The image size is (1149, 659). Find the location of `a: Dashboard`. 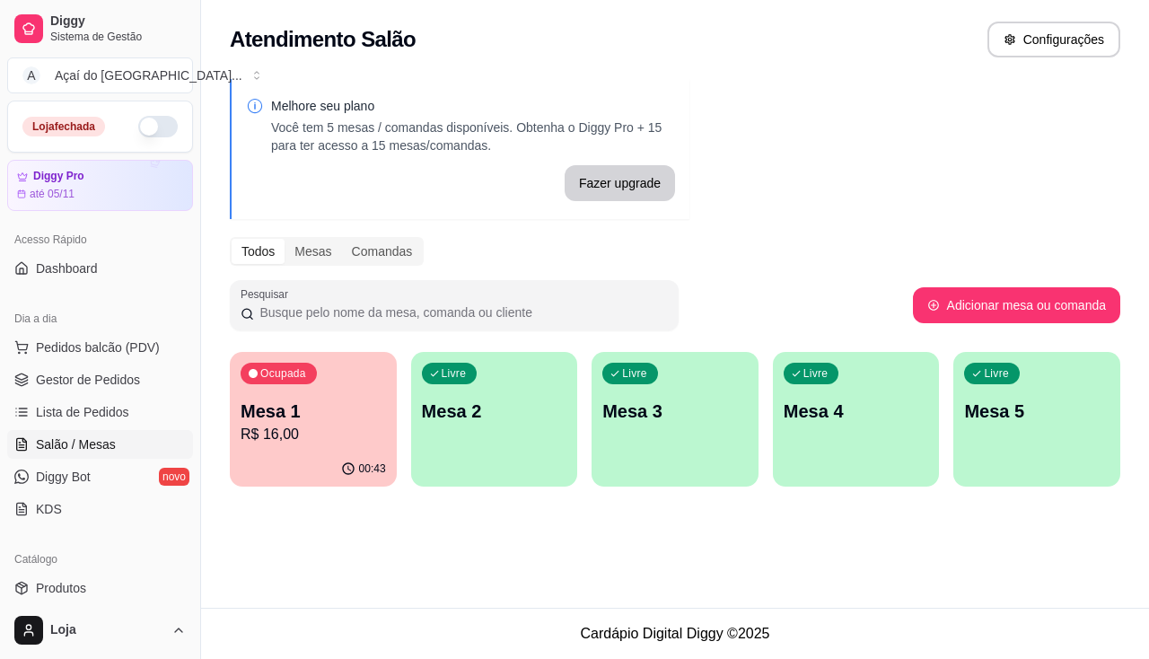

a: Dashboard is located at coordinates (100, 268).